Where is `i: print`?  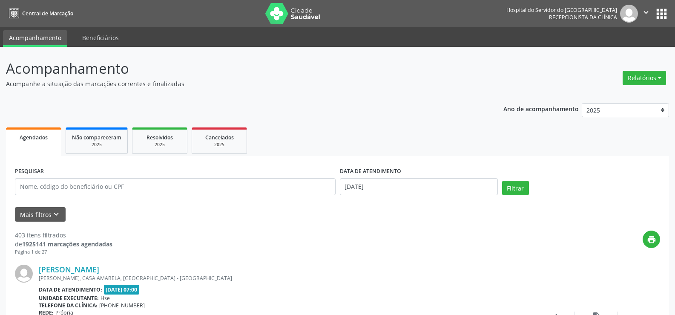
i: print is located at coordinates (652, 239).